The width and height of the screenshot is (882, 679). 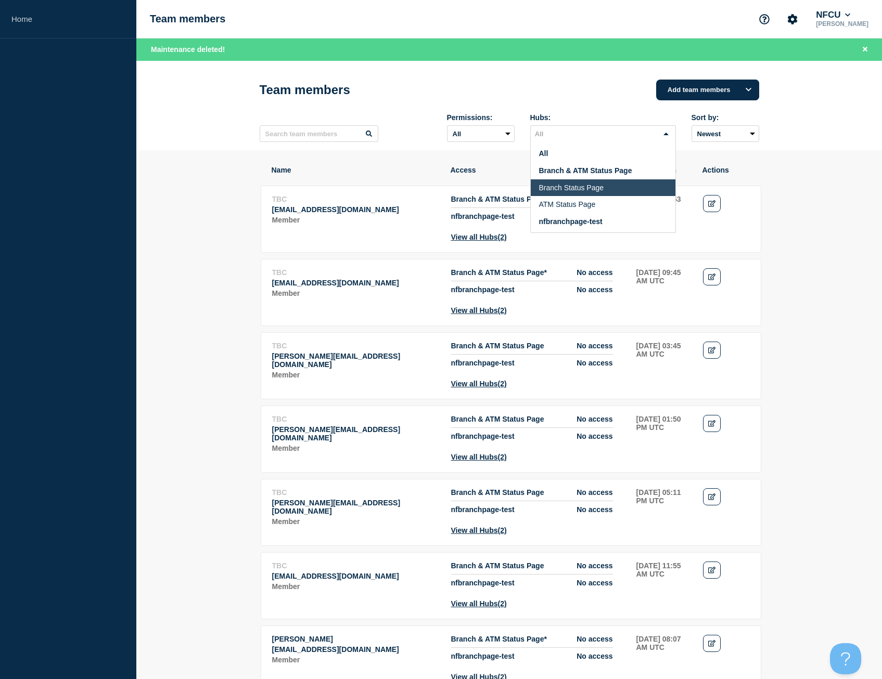 I want to click on select: Permissions:, so click(x=481, y=134).